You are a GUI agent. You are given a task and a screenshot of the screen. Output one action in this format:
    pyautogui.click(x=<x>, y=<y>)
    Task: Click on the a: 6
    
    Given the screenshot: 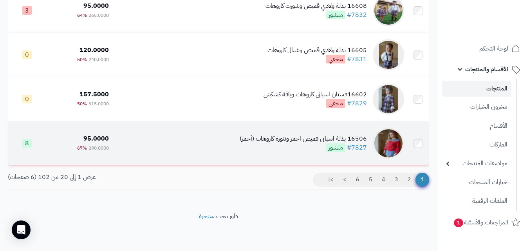 What is the action you would take?
    pyautogui.click(x=357, y=180)
    